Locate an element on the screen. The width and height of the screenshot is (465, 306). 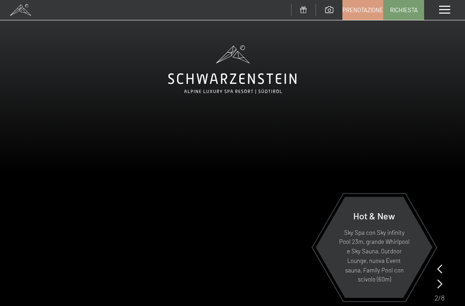
span: Hot & New is located at coordinates (374, 216).